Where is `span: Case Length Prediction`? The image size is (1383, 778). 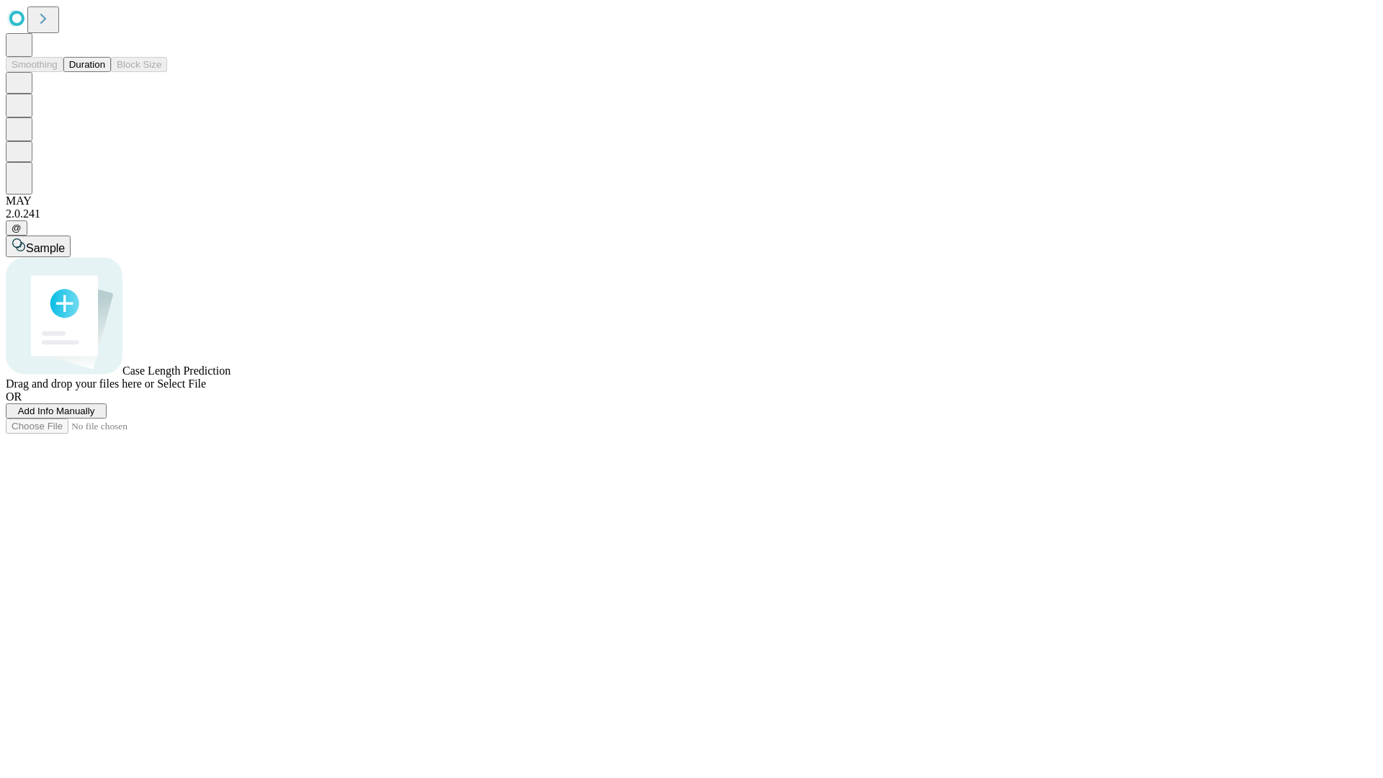
span: Case Length Prediction is located at coordinates (176, 370).